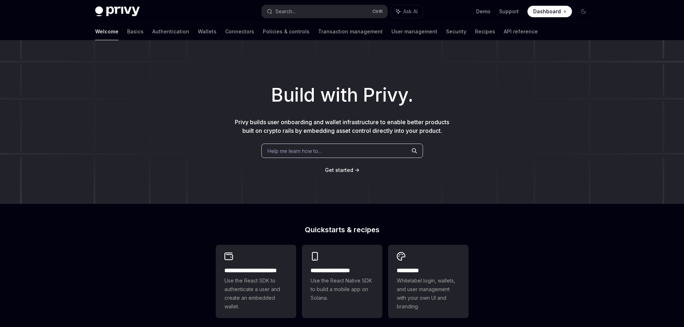 The width and height of the screenshot is (684, 327). I want to click on a: Policies & controls, so click(286, 32).